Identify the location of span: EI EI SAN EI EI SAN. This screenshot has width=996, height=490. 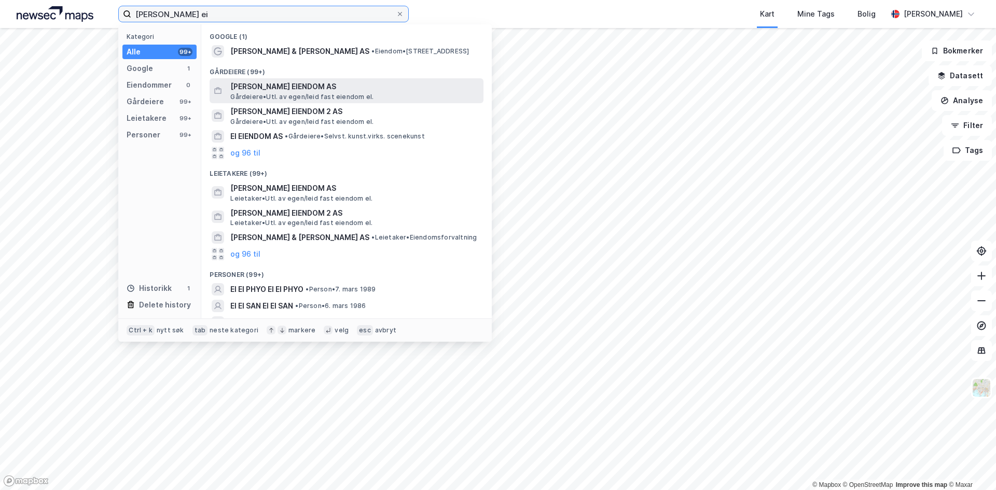
(261, 306).